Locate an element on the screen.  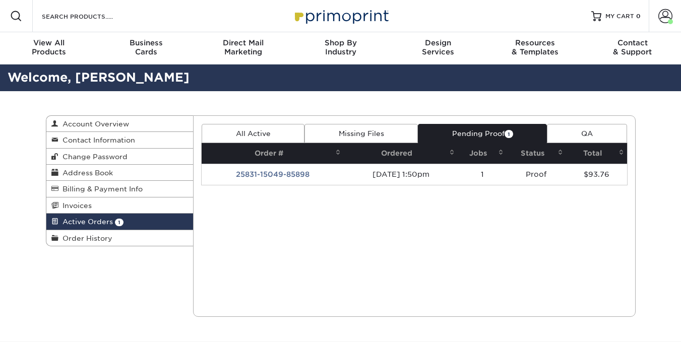
th: Ordered is located at coordinates (401, 153).